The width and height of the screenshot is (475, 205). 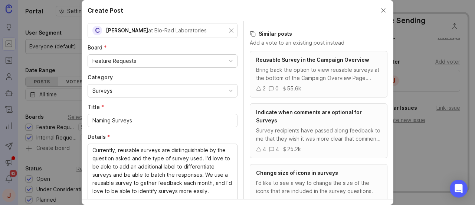 I want to click on div: Surveys, so click(x=102, y=91).